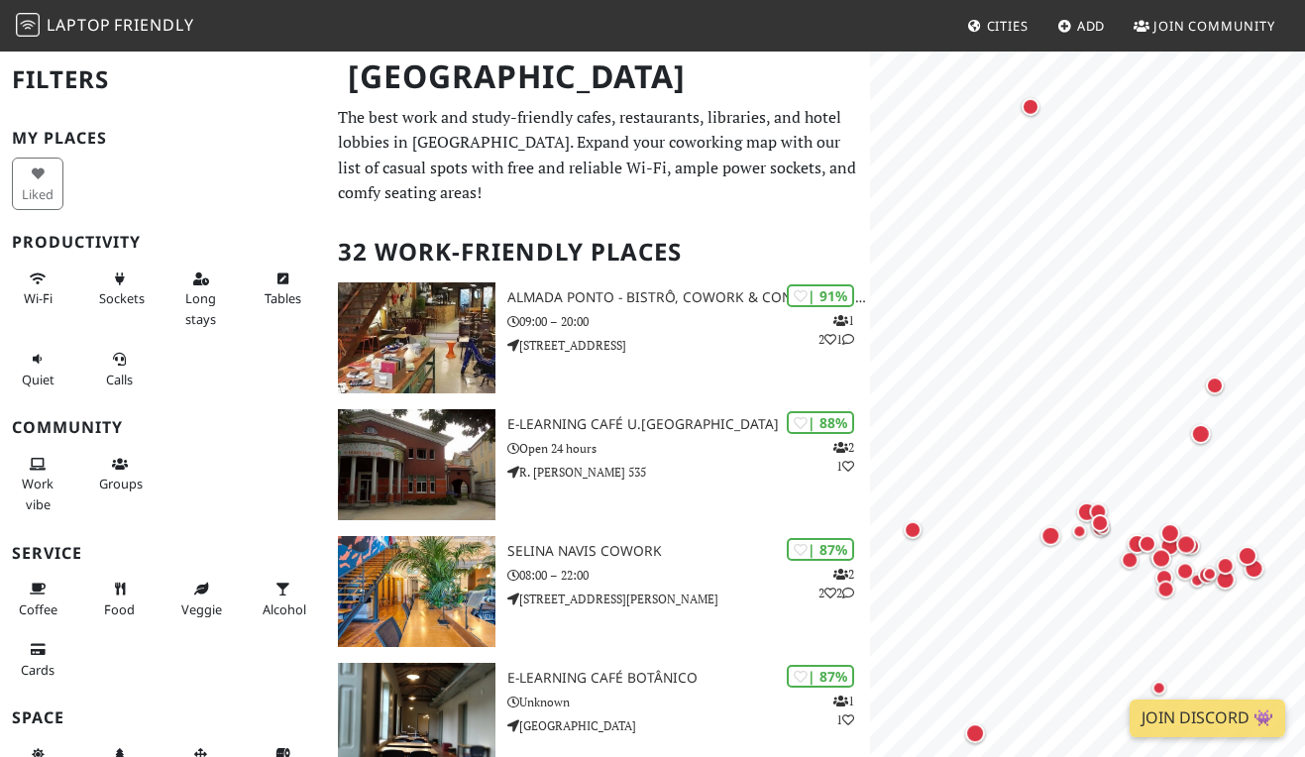 This screenshot has width=1305, height=757. Describe the element at coordinates (162, 138) in the screenshot. I see `h3: My Places` at that location.